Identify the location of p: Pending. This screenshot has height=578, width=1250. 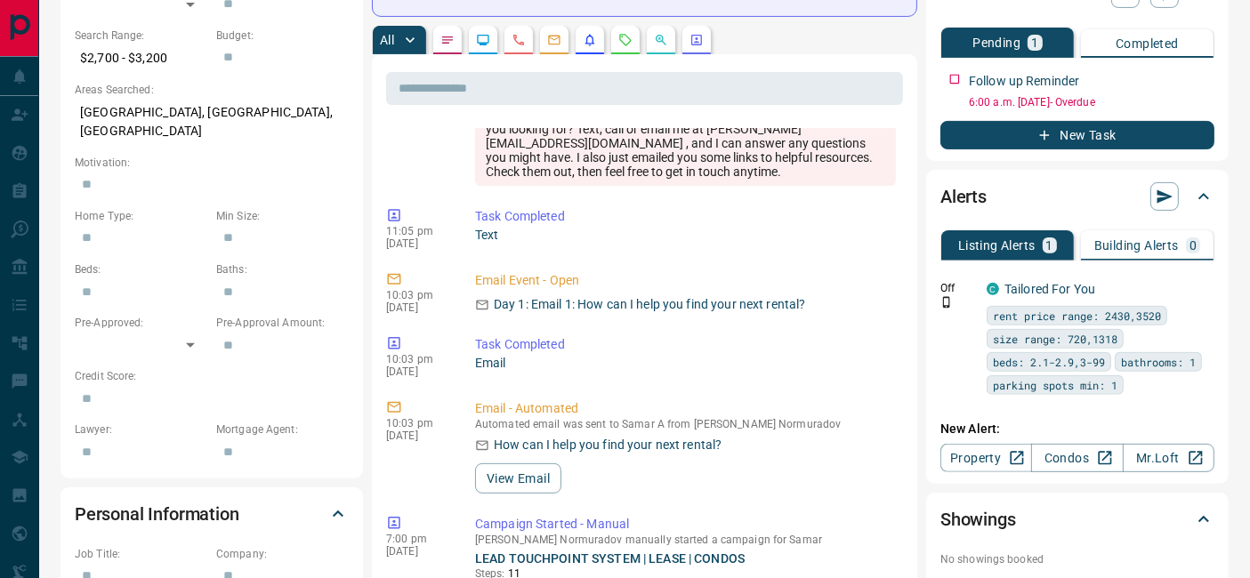
(997, 43).